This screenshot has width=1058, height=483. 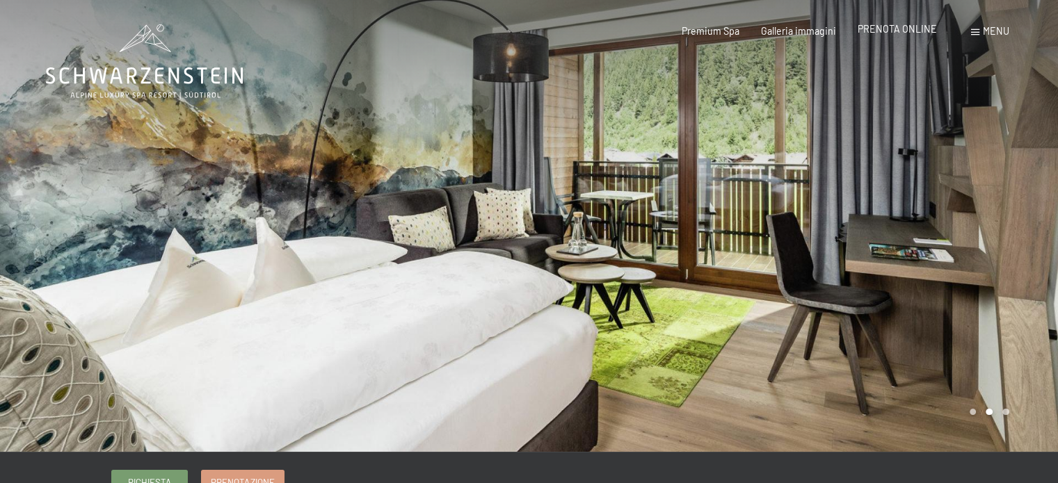 I want to click on span: Galleria immagini, so click(x=798, y=31).